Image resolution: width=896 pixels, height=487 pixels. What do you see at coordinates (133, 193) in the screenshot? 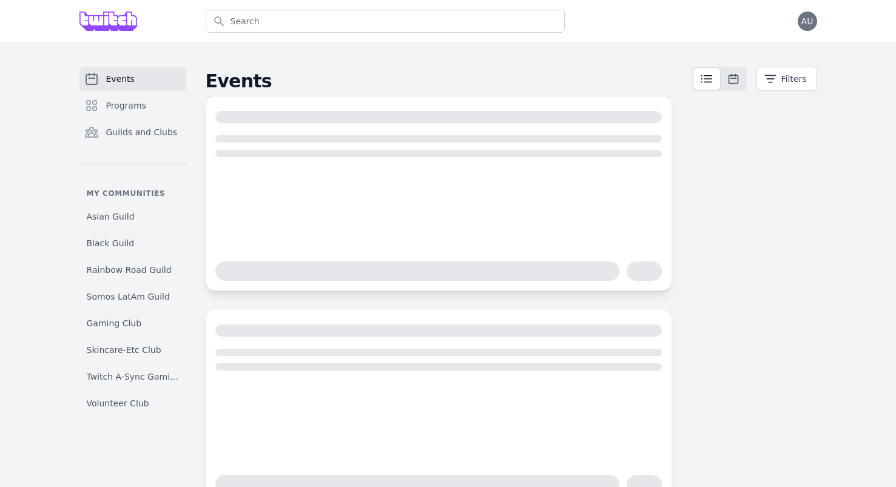
I see `p: My communities` at bounding box center [133, 193].